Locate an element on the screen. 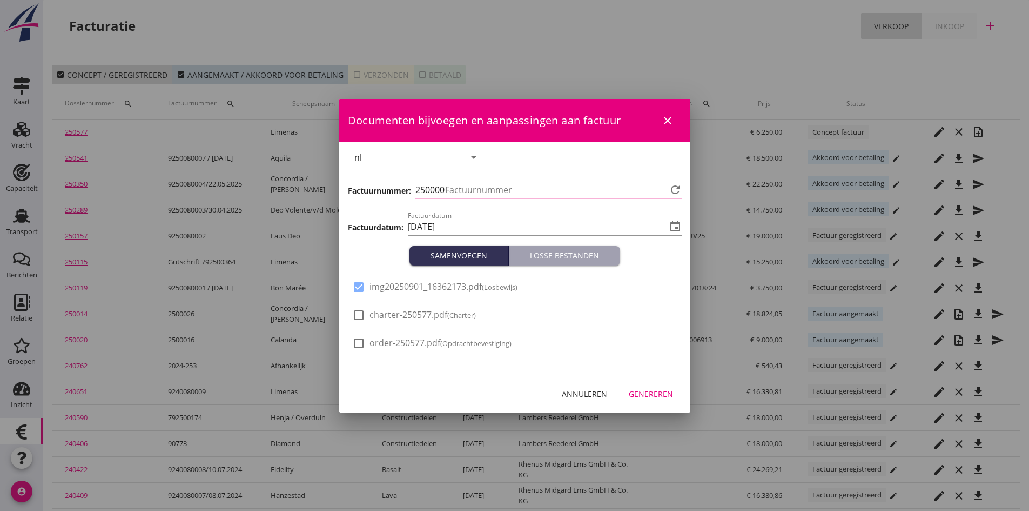  span: img20250901_16362173.pdf is located at coordinates (444, 286).